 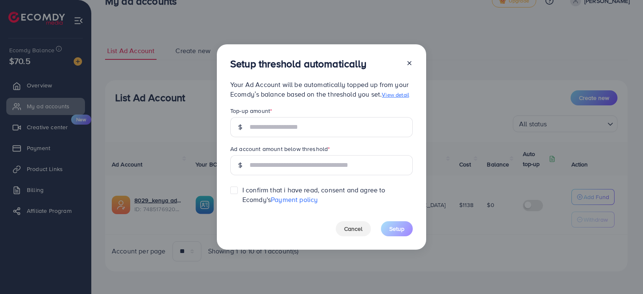 I want to click on h3: Setup threshold automatically, so click(x=298, y=64).